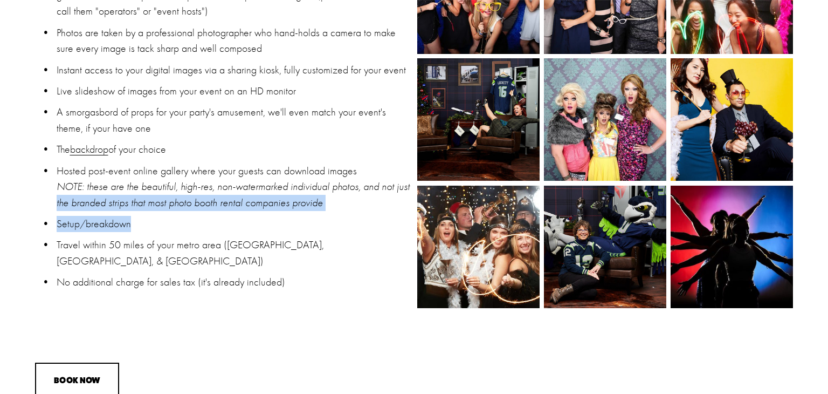 The height and width of the screenshot is (394, 828). What do you see at coordinates (234, 187) in the screenshot?
I see `p: Hosted post-event online gallery where your guests can download images` at bounding box center [234, 187].